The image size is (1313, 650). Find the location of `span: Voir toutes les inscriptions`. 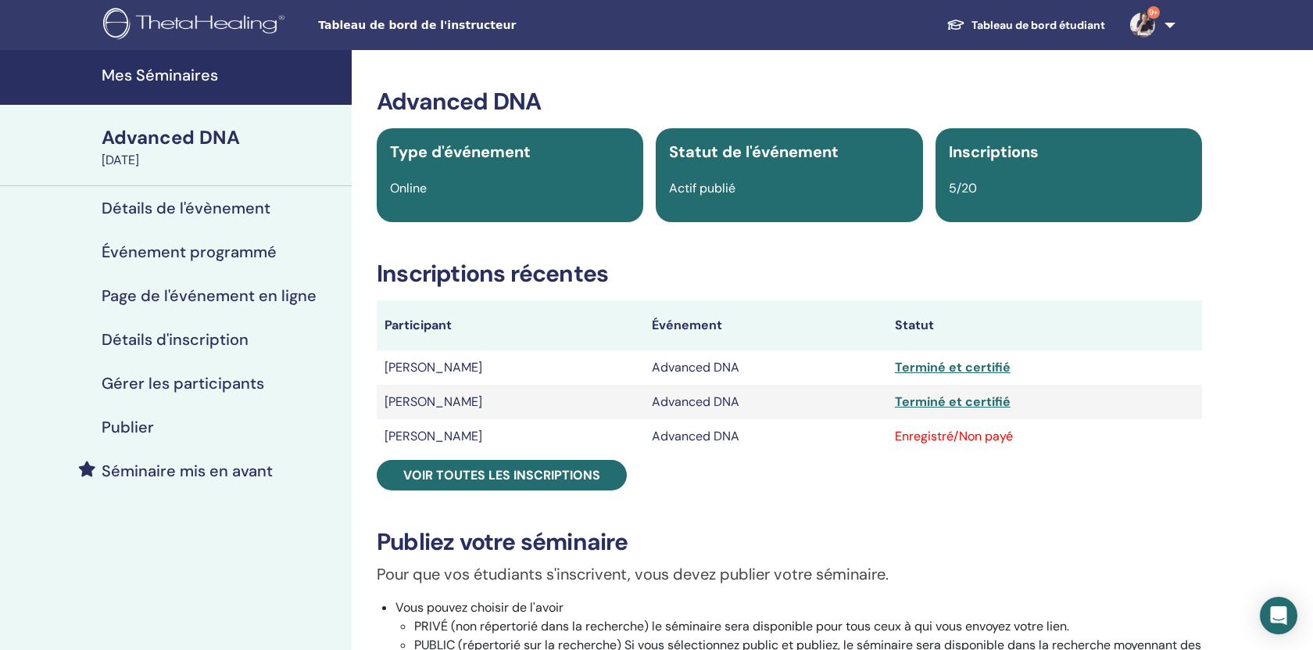

span: Voir toutes les inscriptions is located at coordinates (502, 475).